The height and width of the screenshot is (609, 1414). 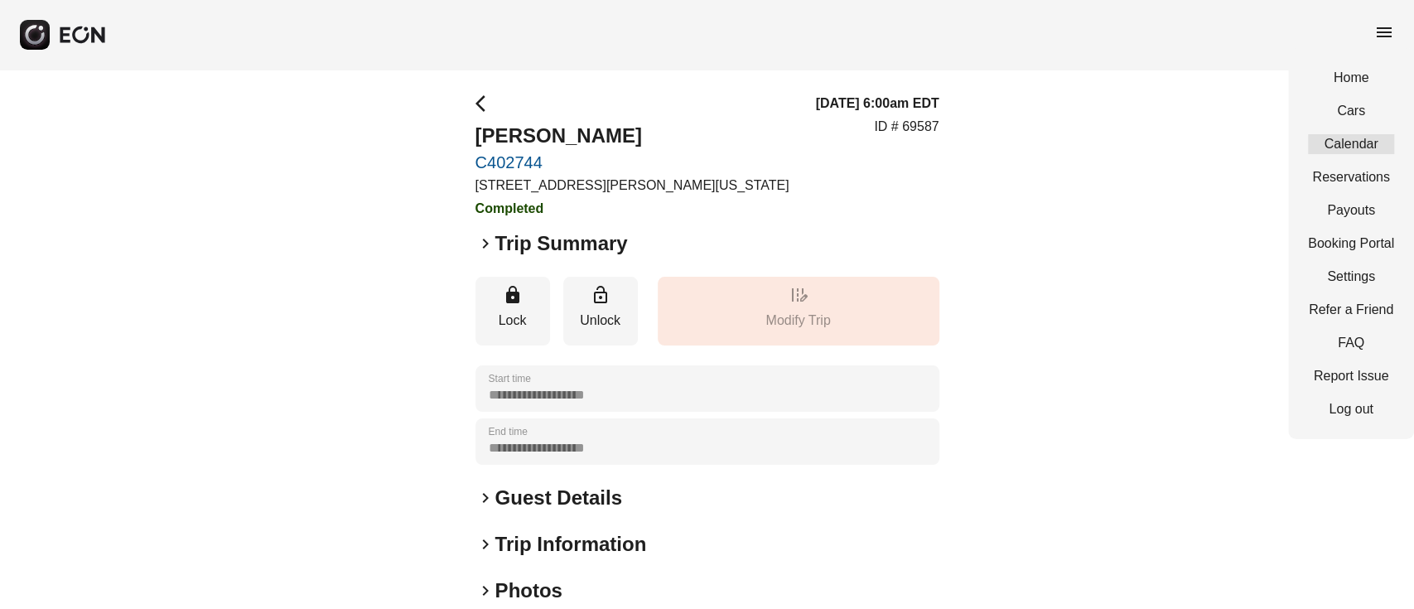 I want to click on button: Unlock, so click(x=601, y=311).